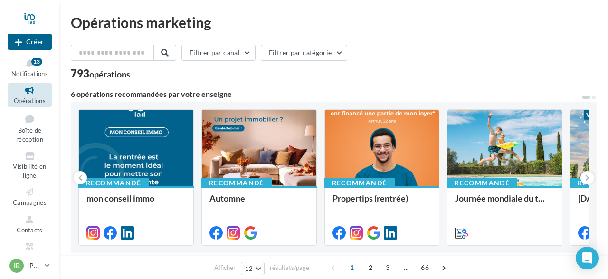  Describe the element at coordinates (29, 251) in the screenshot. I see `a: Médiathèque` at that location.